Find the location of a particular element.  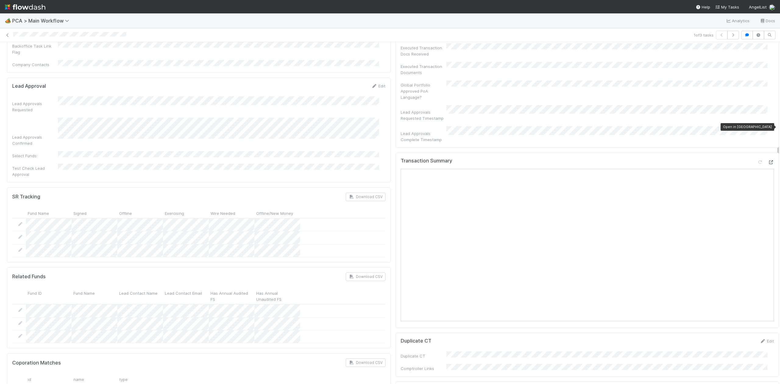

div: Backoffice Task Link Flag is located at coordinates (35, 49).